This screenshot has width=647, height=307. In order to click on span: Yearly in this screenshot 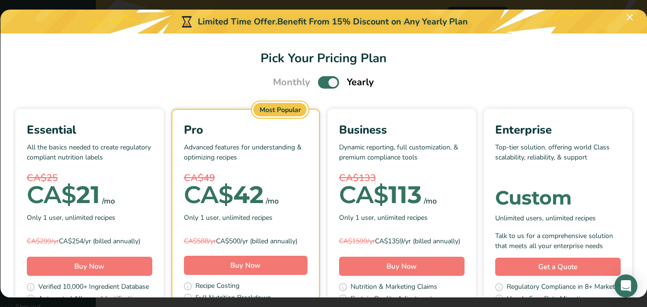, I will do `click(360, 82)`.